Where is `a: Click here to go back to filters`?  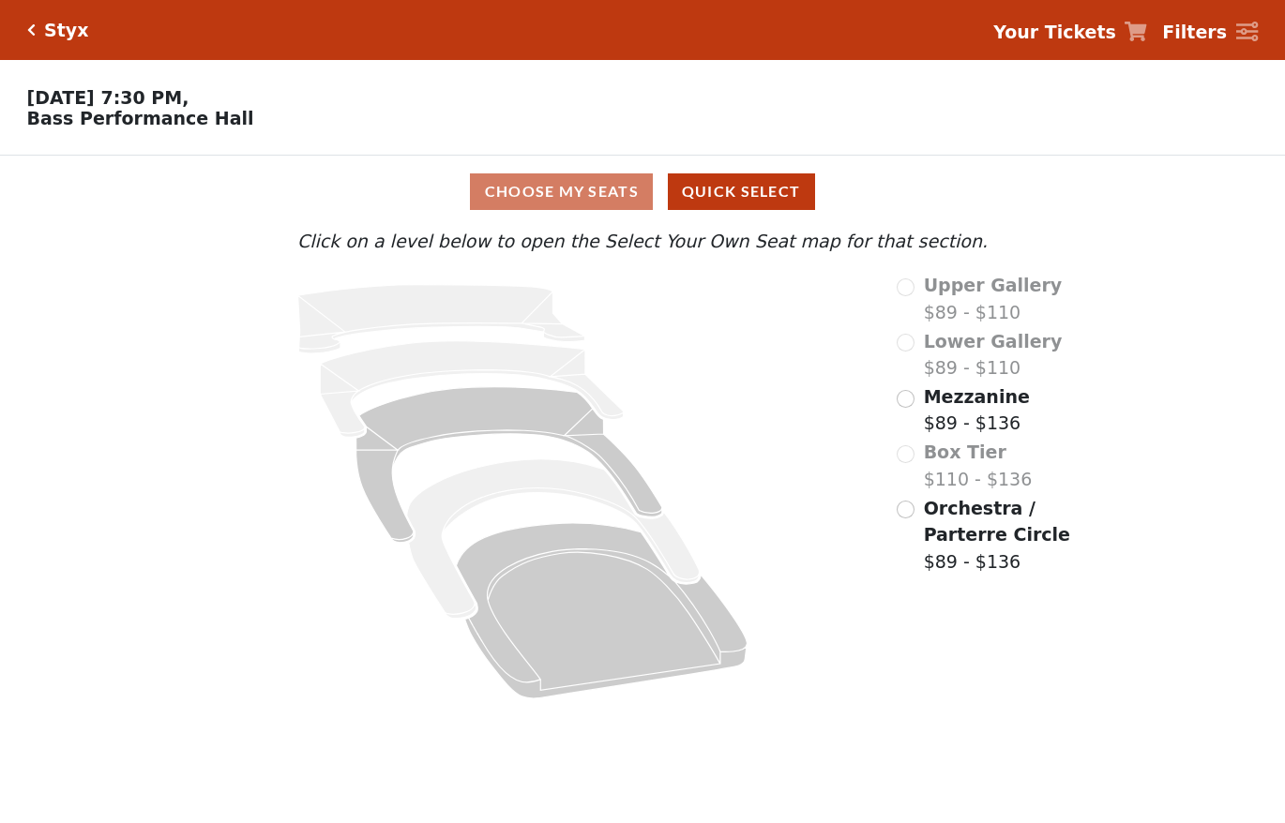 a: Click here to go back to filters is located at coordinates (31, 30).